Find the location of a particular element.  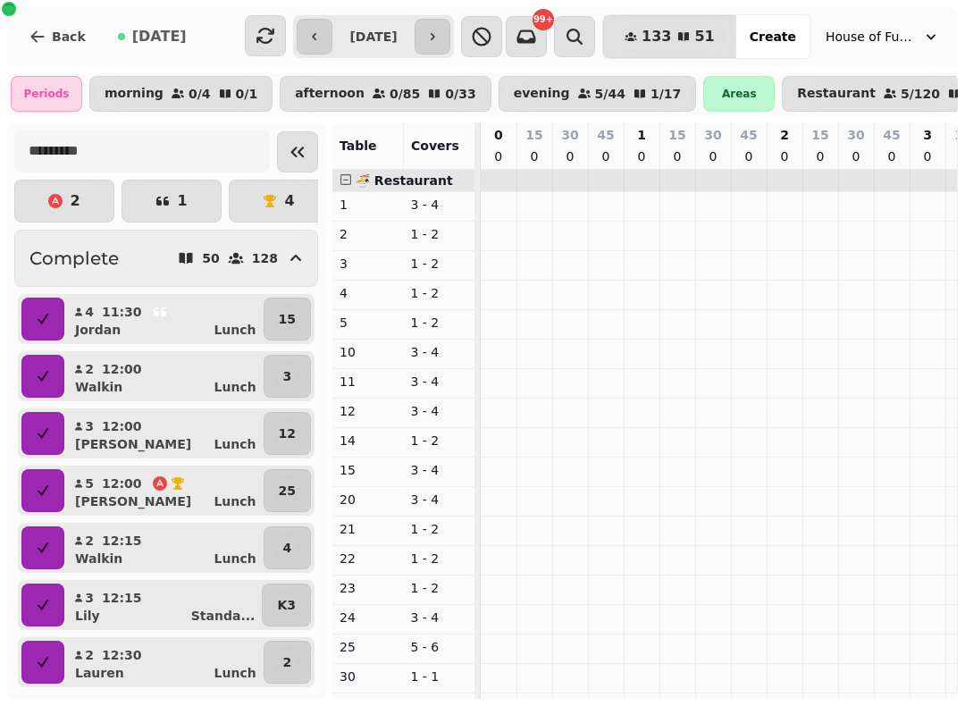

button: 212:00WalkinLunch is located at coordinates (164, 376).